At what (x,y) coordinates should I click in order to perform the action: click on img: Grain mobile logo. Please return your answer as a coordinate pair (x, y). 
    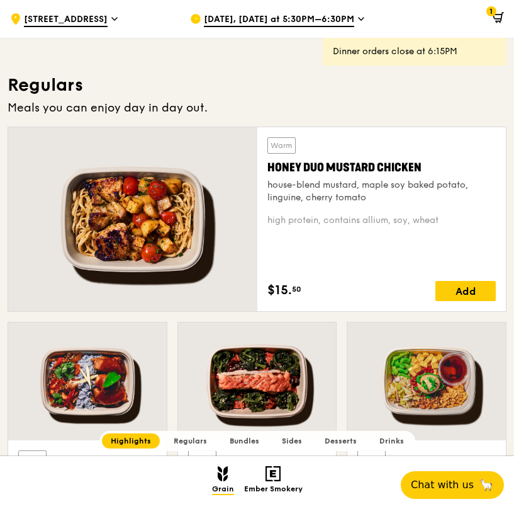
    Looking at the image, I should click on (223, 473).